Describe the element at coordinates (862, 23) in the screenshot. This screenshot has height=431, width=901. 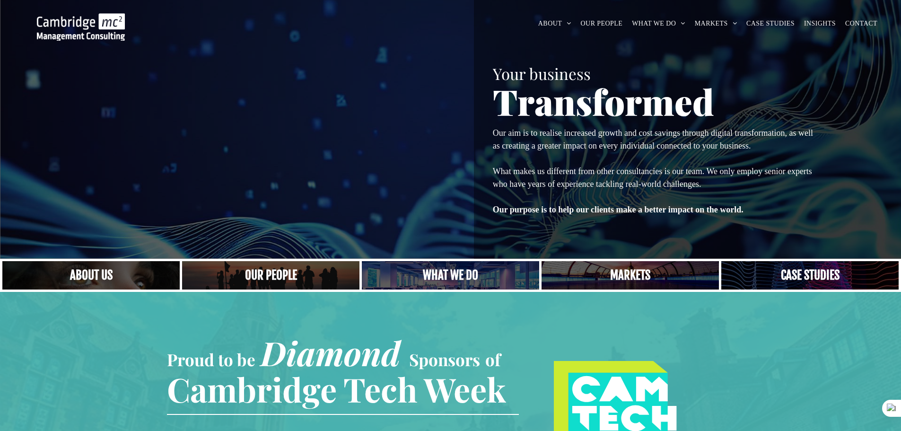
I see `a: CONTACT` at that location.